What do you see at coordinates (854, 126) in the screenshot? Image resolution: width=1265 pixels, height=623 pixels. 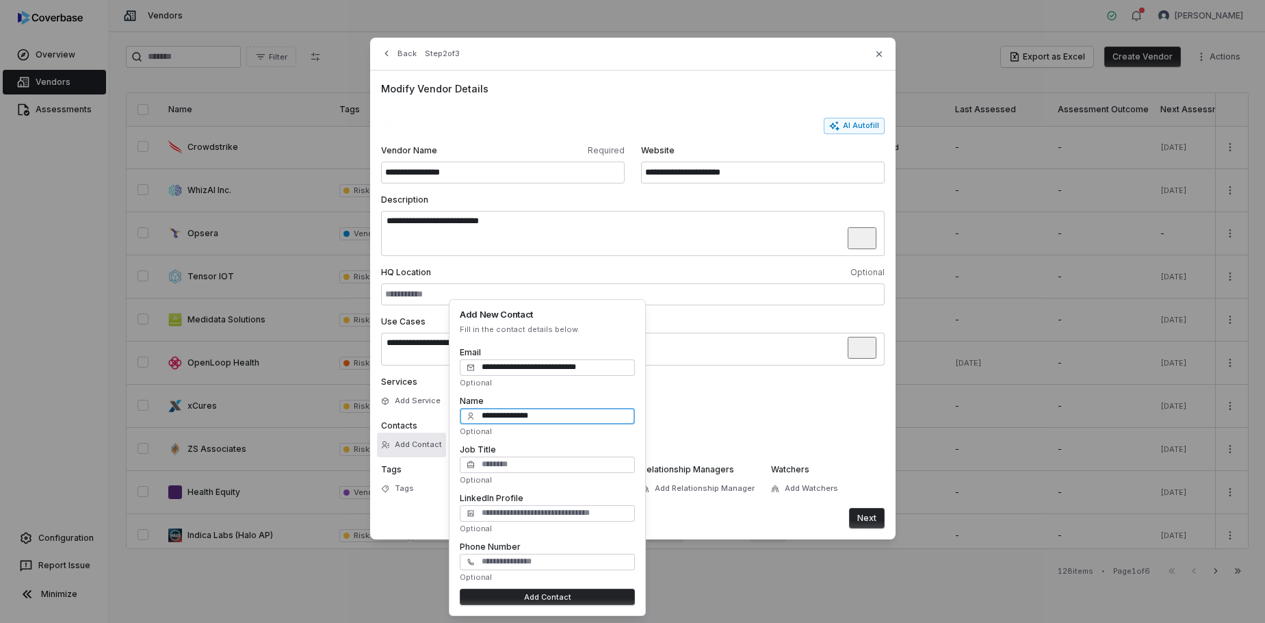 I see `button: AI Autofill` at bounding box center [854, 126].